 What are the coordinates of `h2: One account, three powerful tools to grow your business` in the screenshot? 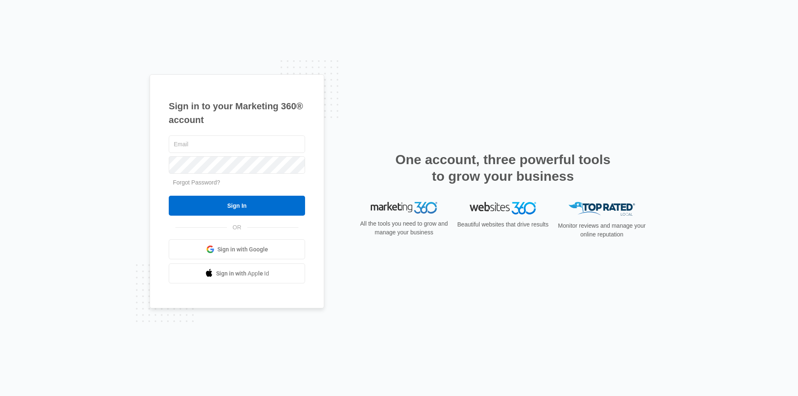 It's located at (503, 168).